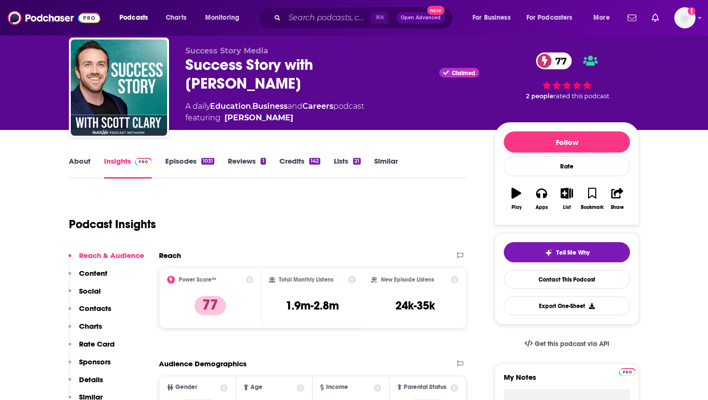 The image size is (708, 400). I want to click on h3: 24k-35k, so click(415, 306).